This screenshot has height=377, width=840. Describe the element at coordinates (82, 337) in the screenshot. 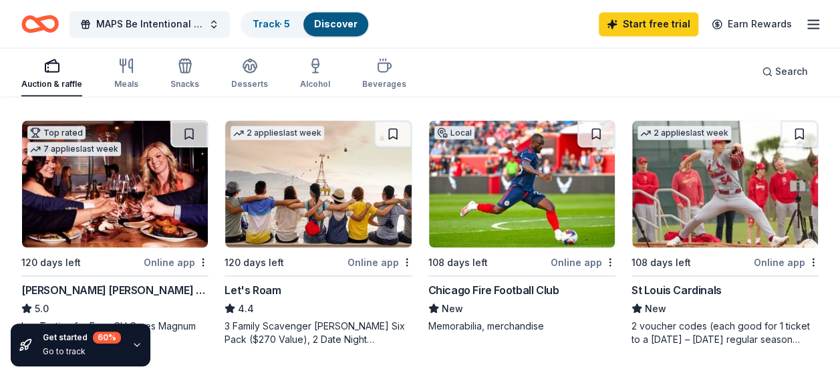

I see `div: Get started` at that location.